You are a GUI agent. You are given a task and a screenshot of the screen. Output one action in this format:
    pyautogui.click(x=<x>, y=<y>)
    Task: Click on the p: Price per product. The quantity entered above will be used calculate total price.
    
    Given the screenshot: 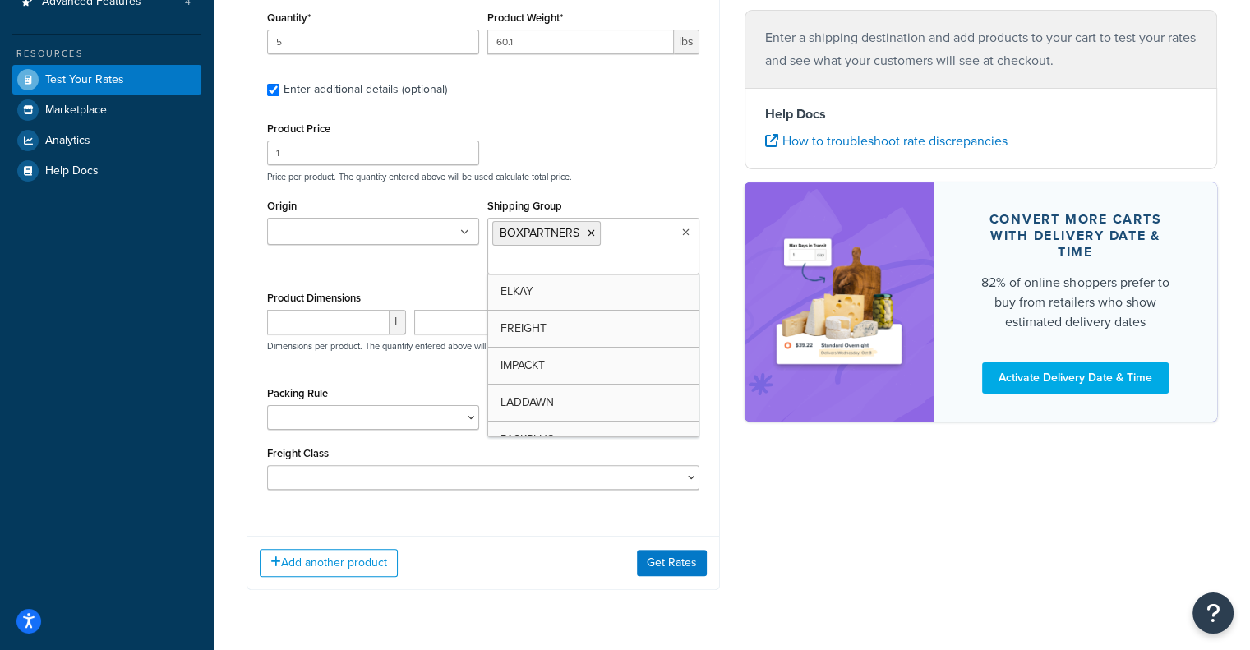 What is the action you would take?
    pyautogui.click(x=483, y=177)
    